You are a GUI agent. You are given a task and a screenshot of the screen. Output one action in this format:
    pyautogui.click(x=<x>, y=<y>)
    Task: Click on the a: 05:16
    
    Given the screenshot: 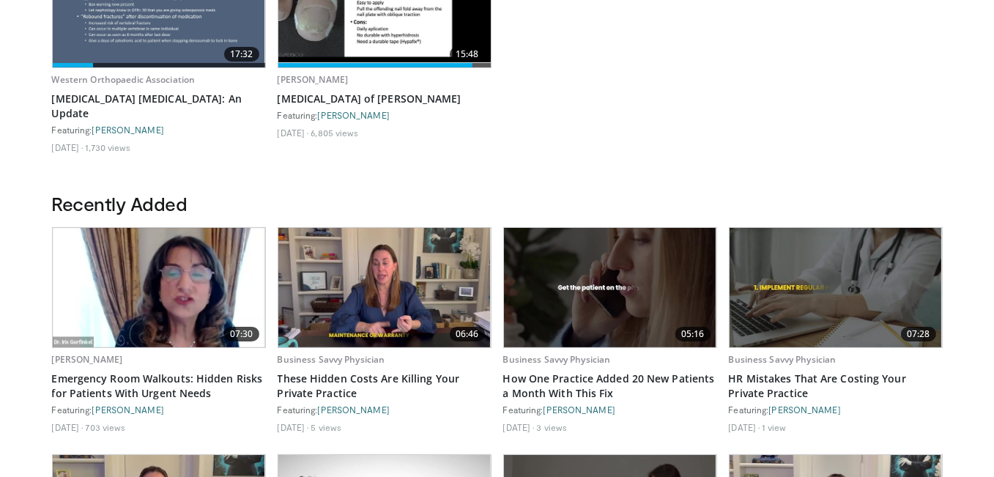 What is the action you would take?
    pyautogui.click(x=610, y=287)
    